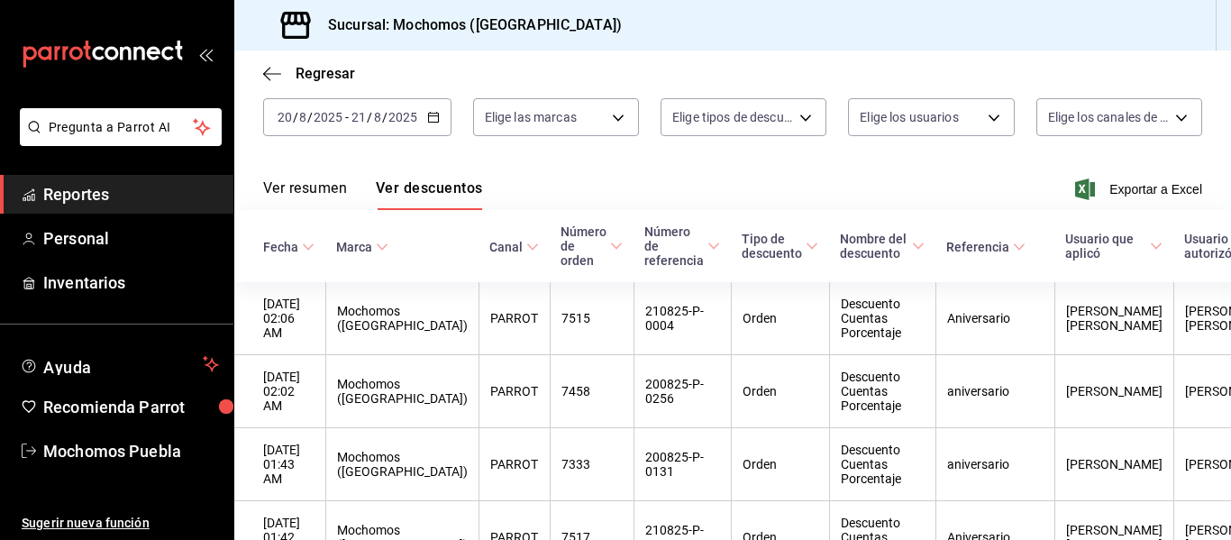 This screenshot has height=540, width=1231. Describe the element at coordinates (305, 195) in the screenshot. I see `button: Ver resumen` at that location.